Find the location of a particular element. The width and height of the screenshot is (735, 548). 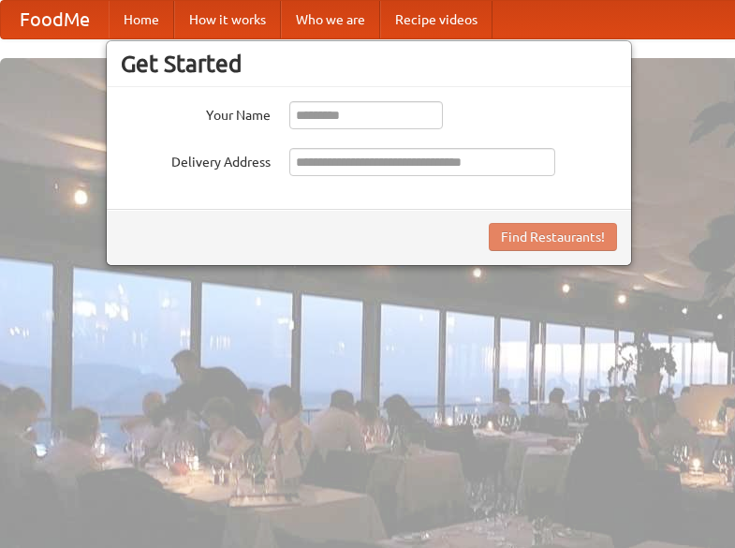

a: Who we are is located at coordinates (331, 20).